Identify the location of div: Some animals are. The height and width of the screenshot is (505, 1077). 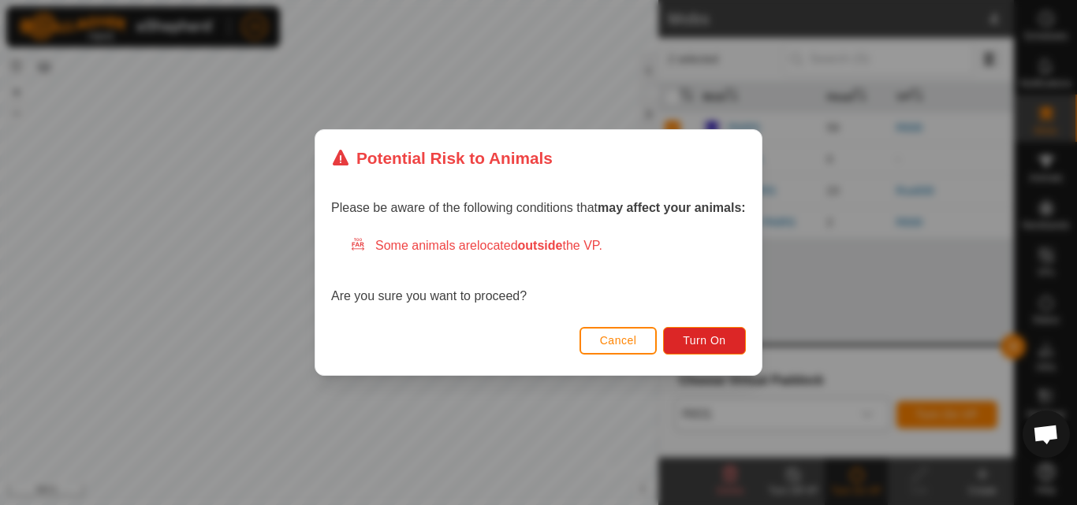
(548, 246).